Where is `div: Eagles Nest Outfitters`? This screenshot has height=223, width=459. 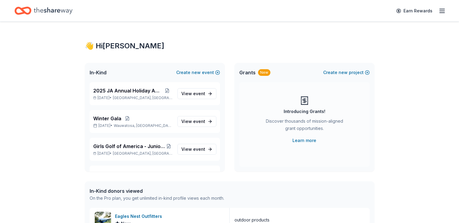 div: Eagles Nest Outfitters is located at coordinates (140, 216).